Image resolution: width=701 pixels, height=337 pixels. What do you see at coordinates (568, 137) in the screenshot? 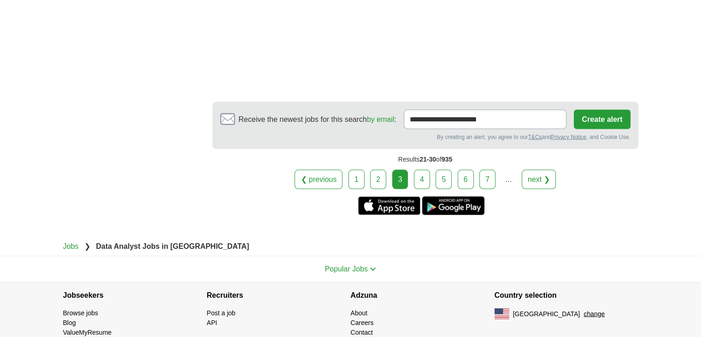
I see `a: Privacy Notice` at bounding box center [568, 137].